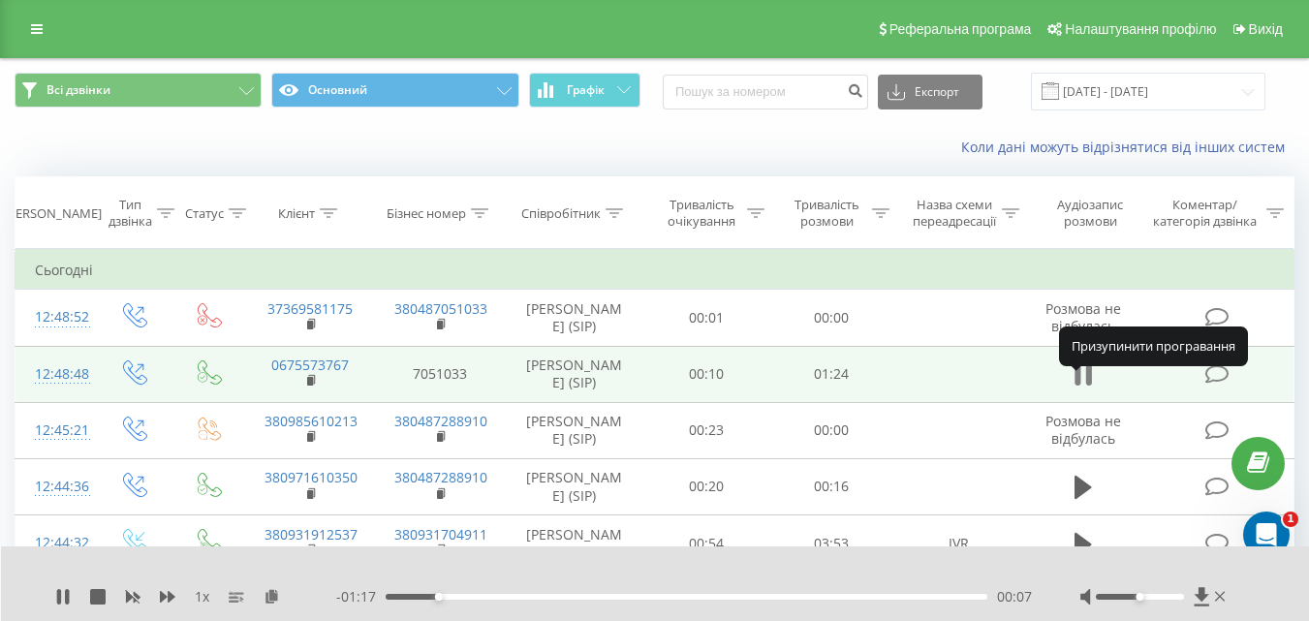  I want to click on span: 00:07, so click(1015, 597).